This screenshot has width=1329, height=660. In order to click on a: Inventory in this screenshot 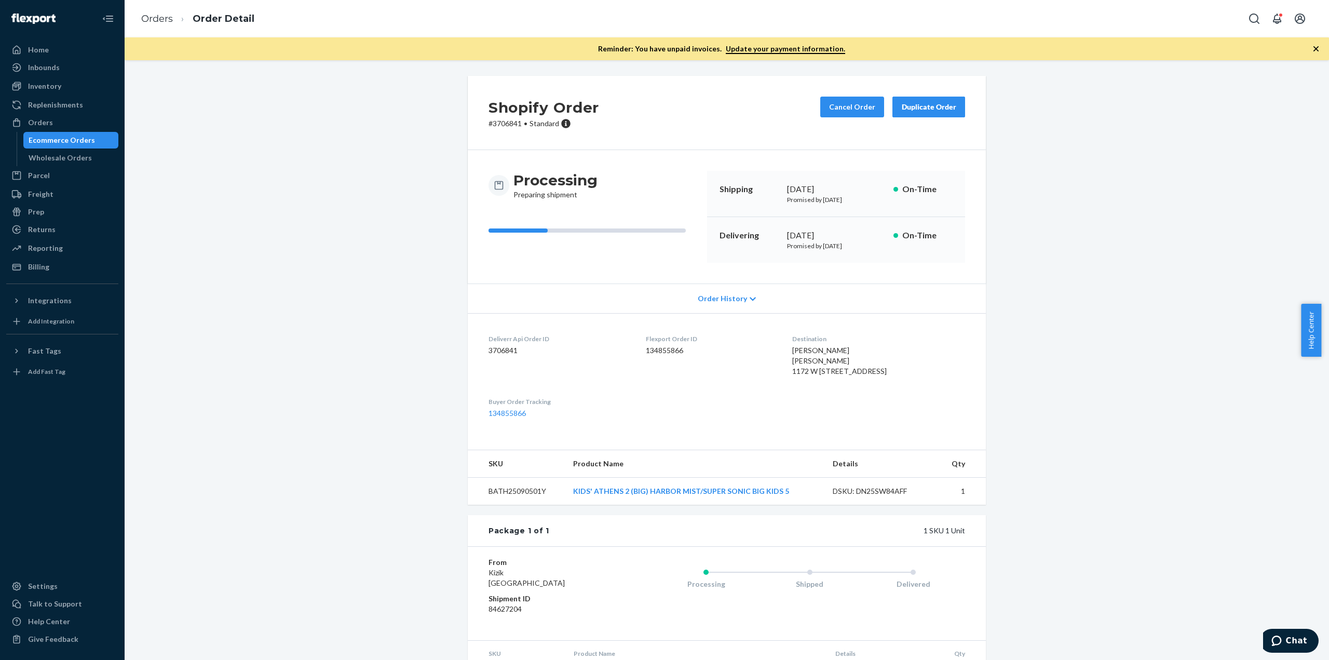, I will do `click(62, 86)`.